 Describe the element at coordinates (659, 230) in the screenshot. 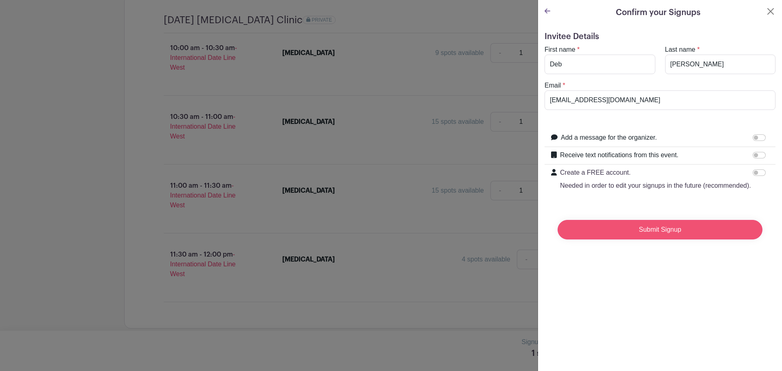

I see `input: Submit Signup` at that location.